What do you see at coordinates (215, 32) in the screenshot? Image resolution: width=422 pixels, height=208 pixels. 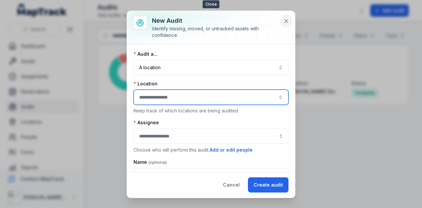 I see `div: Identify missing, moved, or untracked assets with confidence.` at bounding box center [215, 32].